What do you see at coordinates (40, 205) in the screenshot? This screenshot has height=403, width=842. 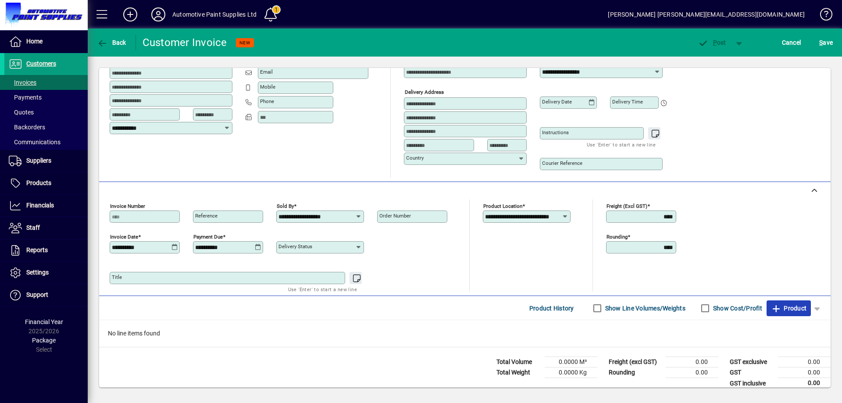 I see `span: Financials` at bounding box center [40, 205].